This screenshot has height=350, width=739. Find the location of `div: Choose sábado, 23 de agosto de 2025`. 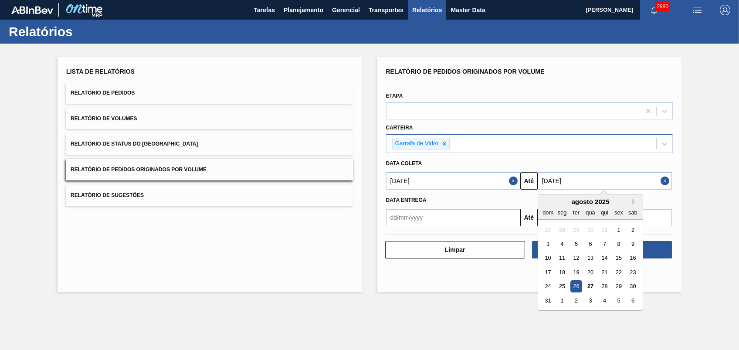

div: Choose sábado, 23 de agosto de 2025 is located at coordinates (633, 272).